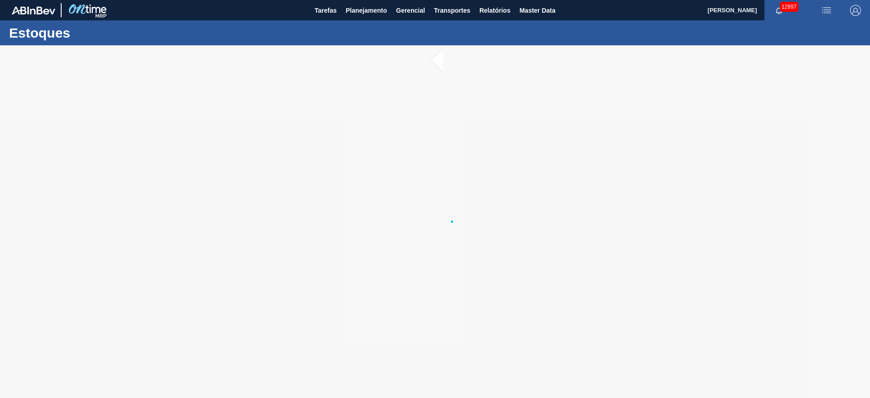  I want to click on button: Notificações, so click(779, 10).